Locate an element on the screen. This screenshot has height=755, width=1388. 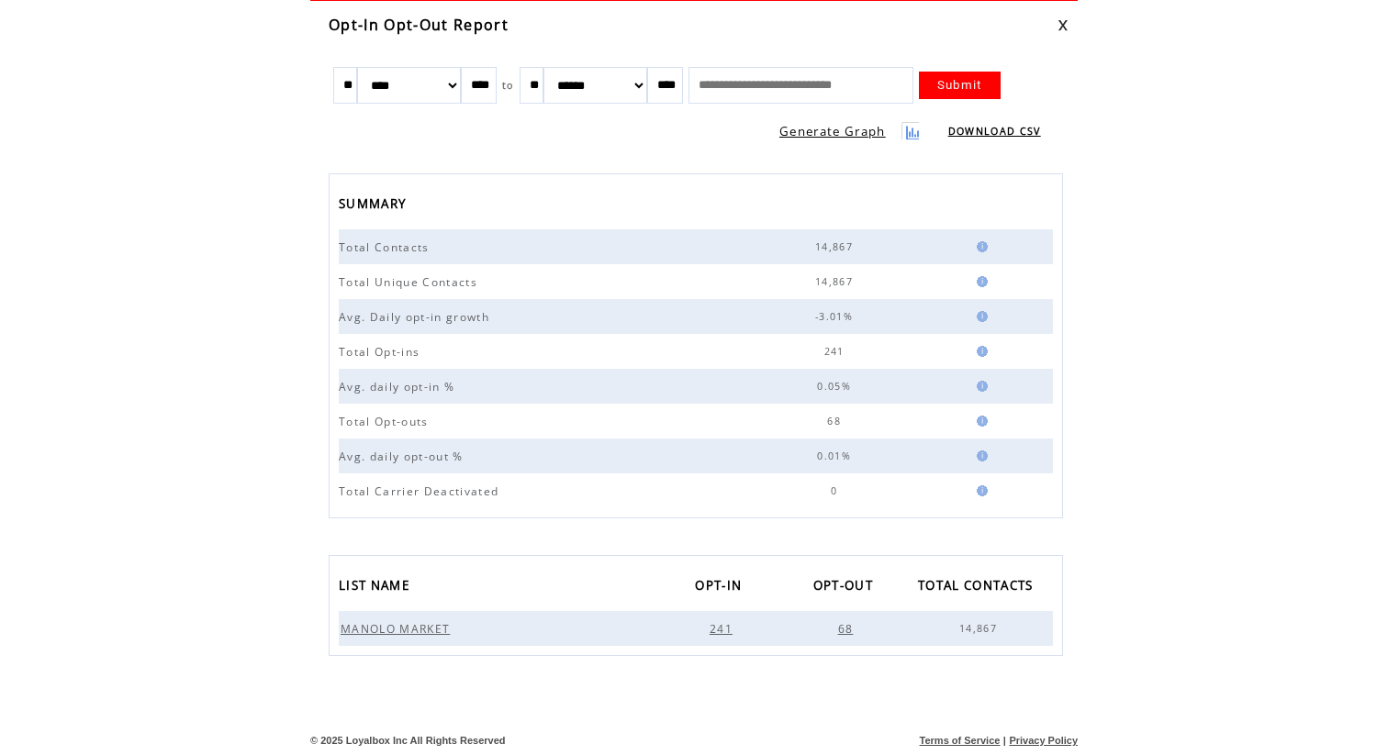
span: to is located at coordinates (508, 85).